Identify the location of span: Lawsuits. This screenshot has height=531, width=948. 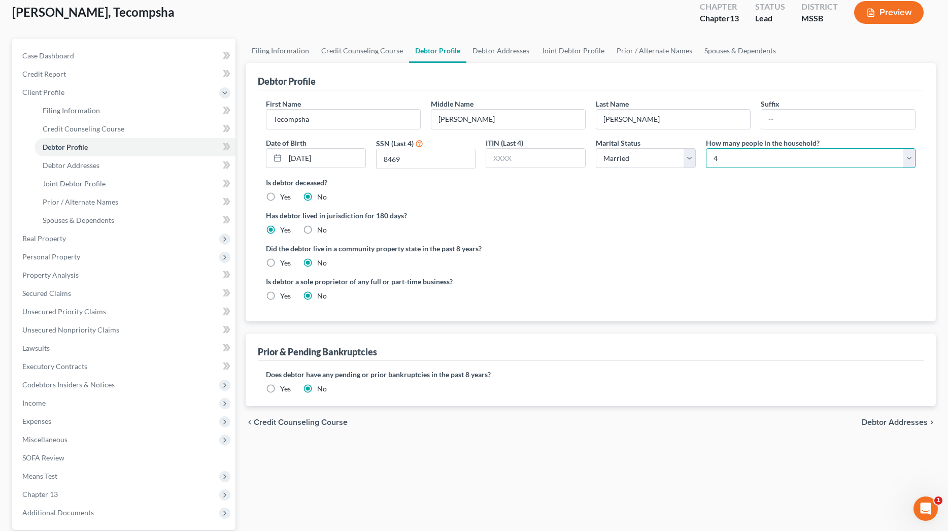
(36, 347).